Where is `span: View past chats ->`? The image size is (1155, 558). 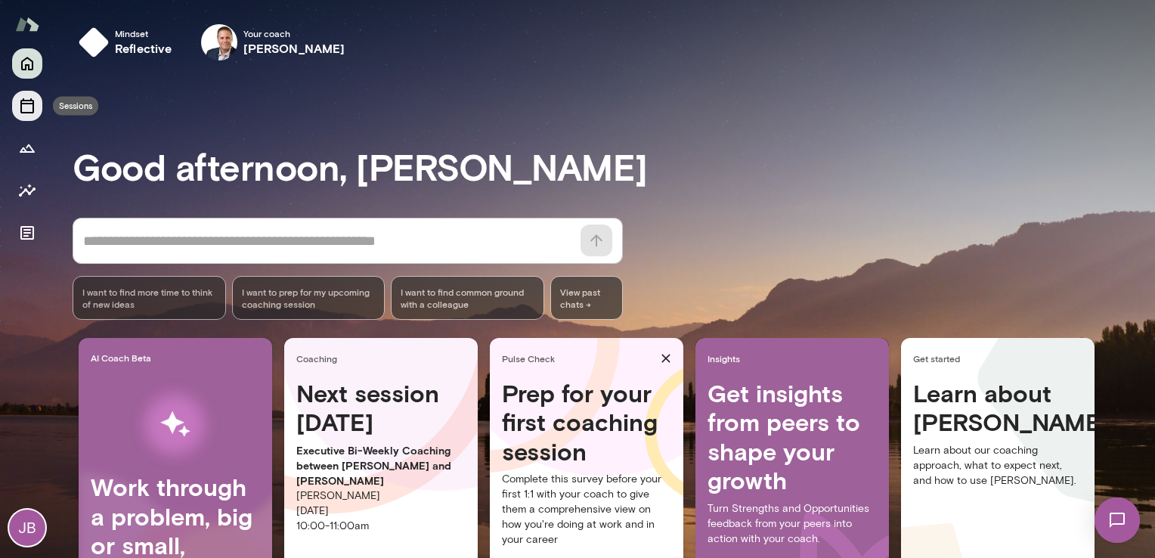 span: View past chats -> is located at coordinates (587, 298).